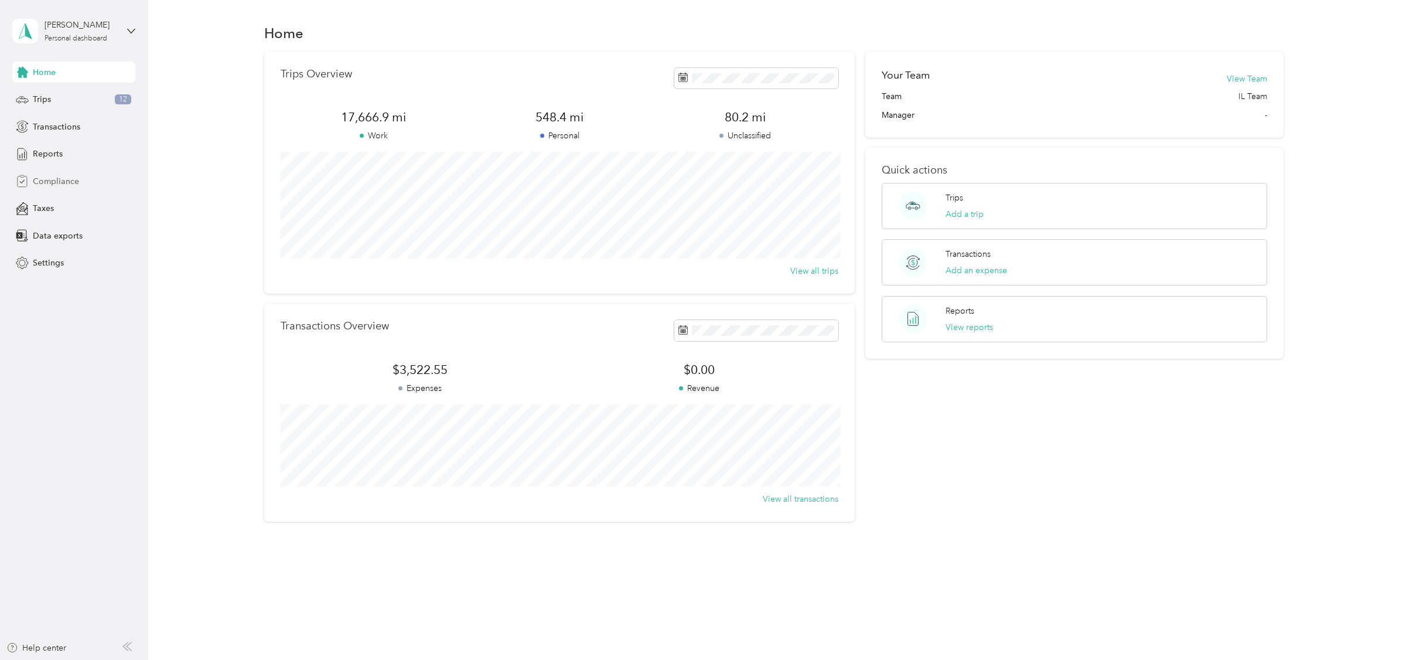 The width and height of the screenshot is (1406, 660). I want to click on h2: Your Team, so click(906, 75).